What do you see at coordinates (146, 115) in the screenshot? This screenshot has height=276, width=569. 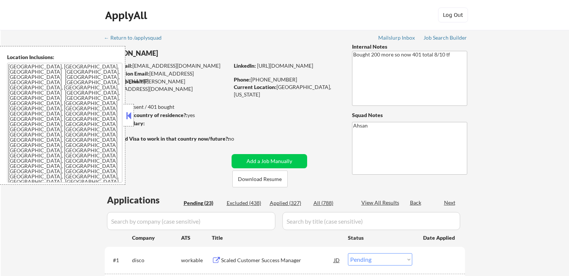 I see `strong: Can work in country of residence?:` at bounding box center [146, 115].